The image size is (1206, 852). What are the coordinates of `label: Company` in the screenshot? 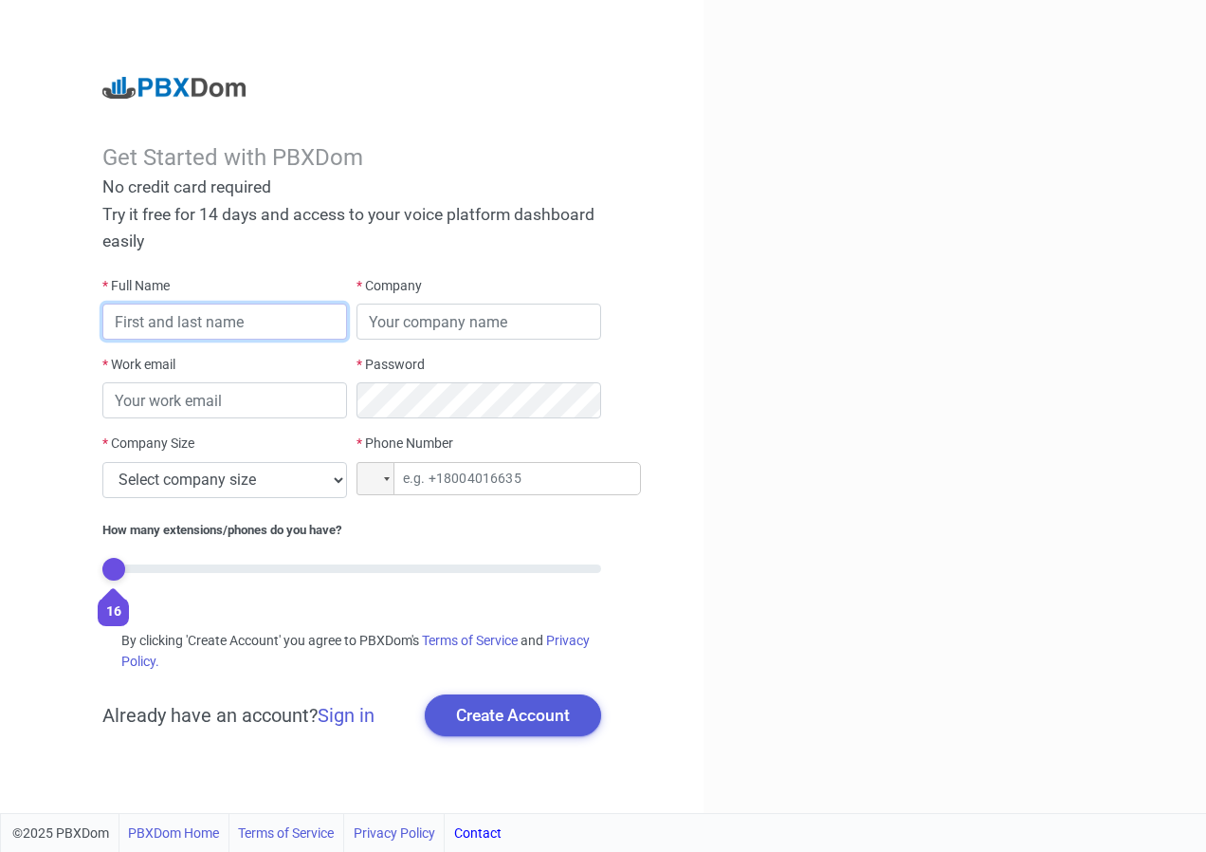 It's located at (389, 285).